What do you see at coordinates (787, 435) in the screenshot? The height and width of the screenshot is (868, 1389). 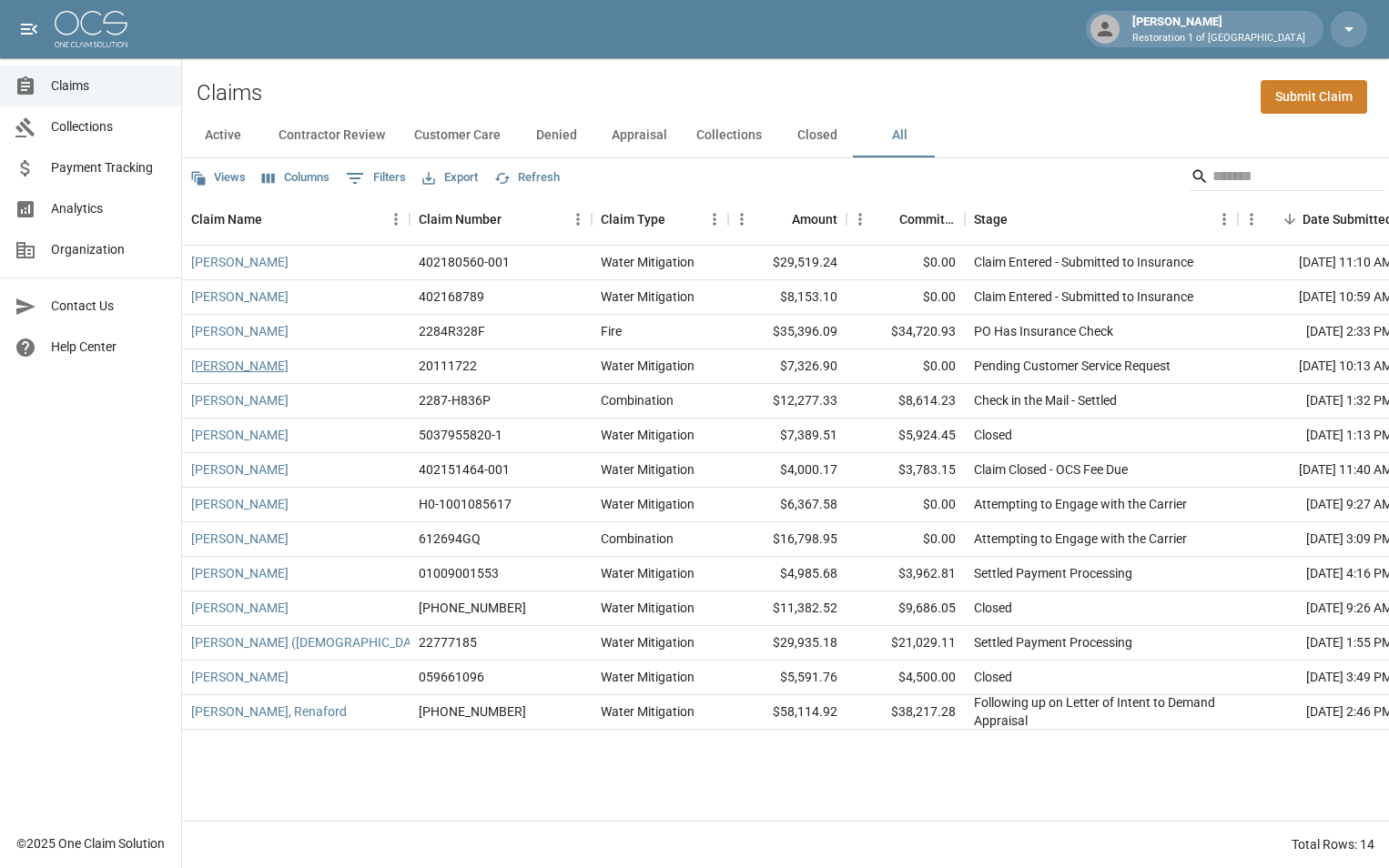 I see `div: $7,389.51` at bounding box center [787, 435].